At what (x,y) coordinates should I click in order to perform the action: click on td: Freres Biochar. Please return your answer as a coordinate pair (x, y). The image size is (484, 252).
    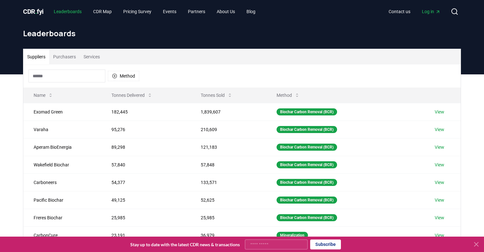
    Looking at the image, I should click on (62, 217).